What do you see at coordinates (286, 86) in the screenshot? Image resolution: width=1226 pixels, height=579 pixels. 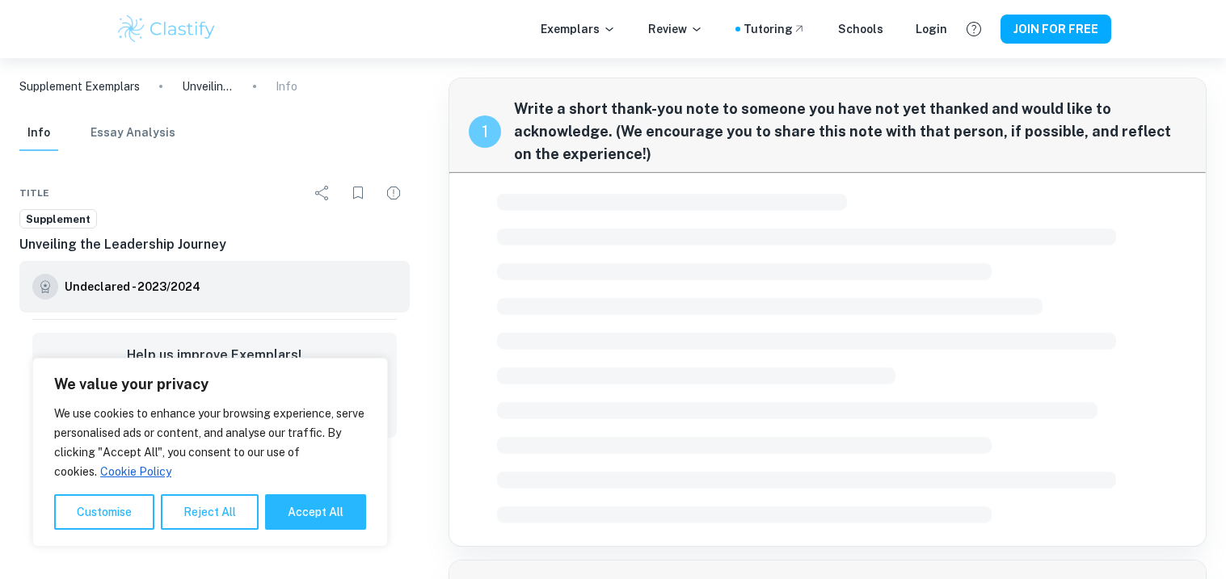 I see `p: Info` at bounding box center [286, 86].